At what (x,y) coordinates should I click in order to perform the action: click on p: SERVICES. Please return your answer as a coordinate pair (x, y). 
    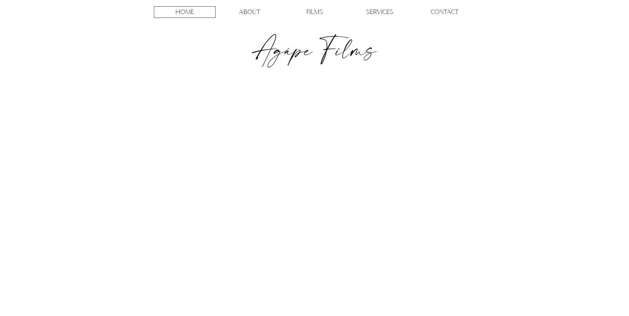
    Looking at the image, I should click on (379, 12).